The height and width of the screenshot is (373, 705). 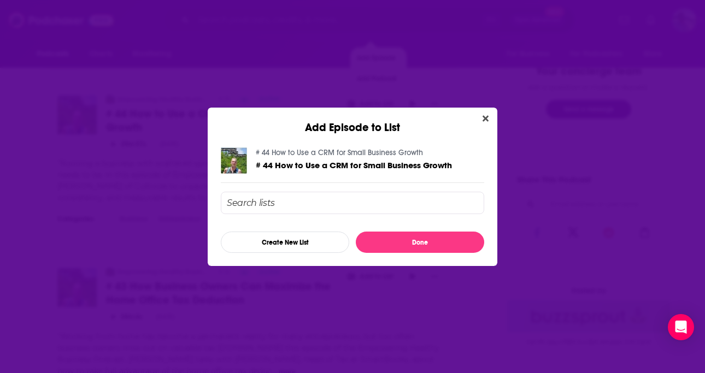 I want to click on div: Open Intercom Messenger, so click(x=681, y=327).